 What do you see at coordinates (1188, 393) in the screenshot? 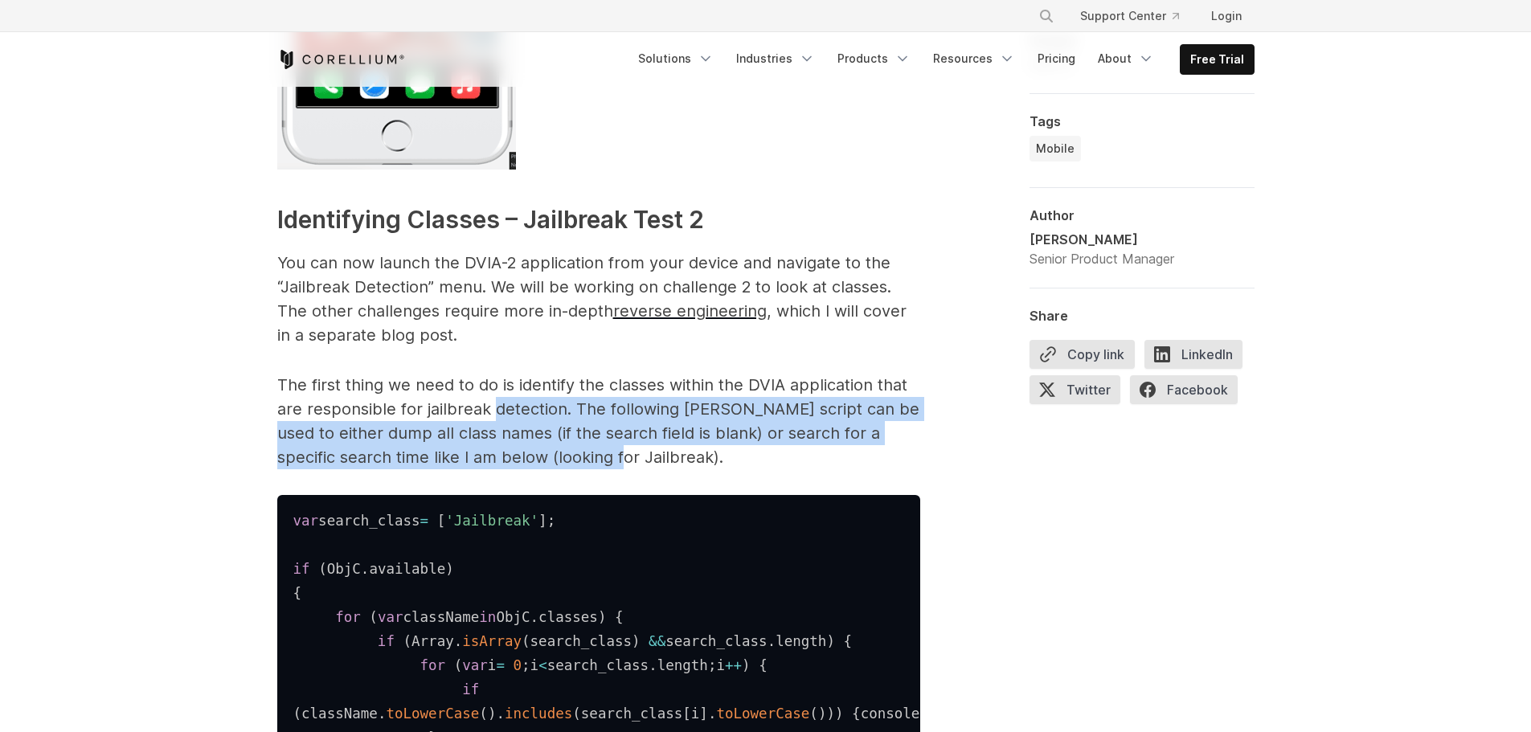
I see `a: Facebook` at bounding box center [1188, 393].